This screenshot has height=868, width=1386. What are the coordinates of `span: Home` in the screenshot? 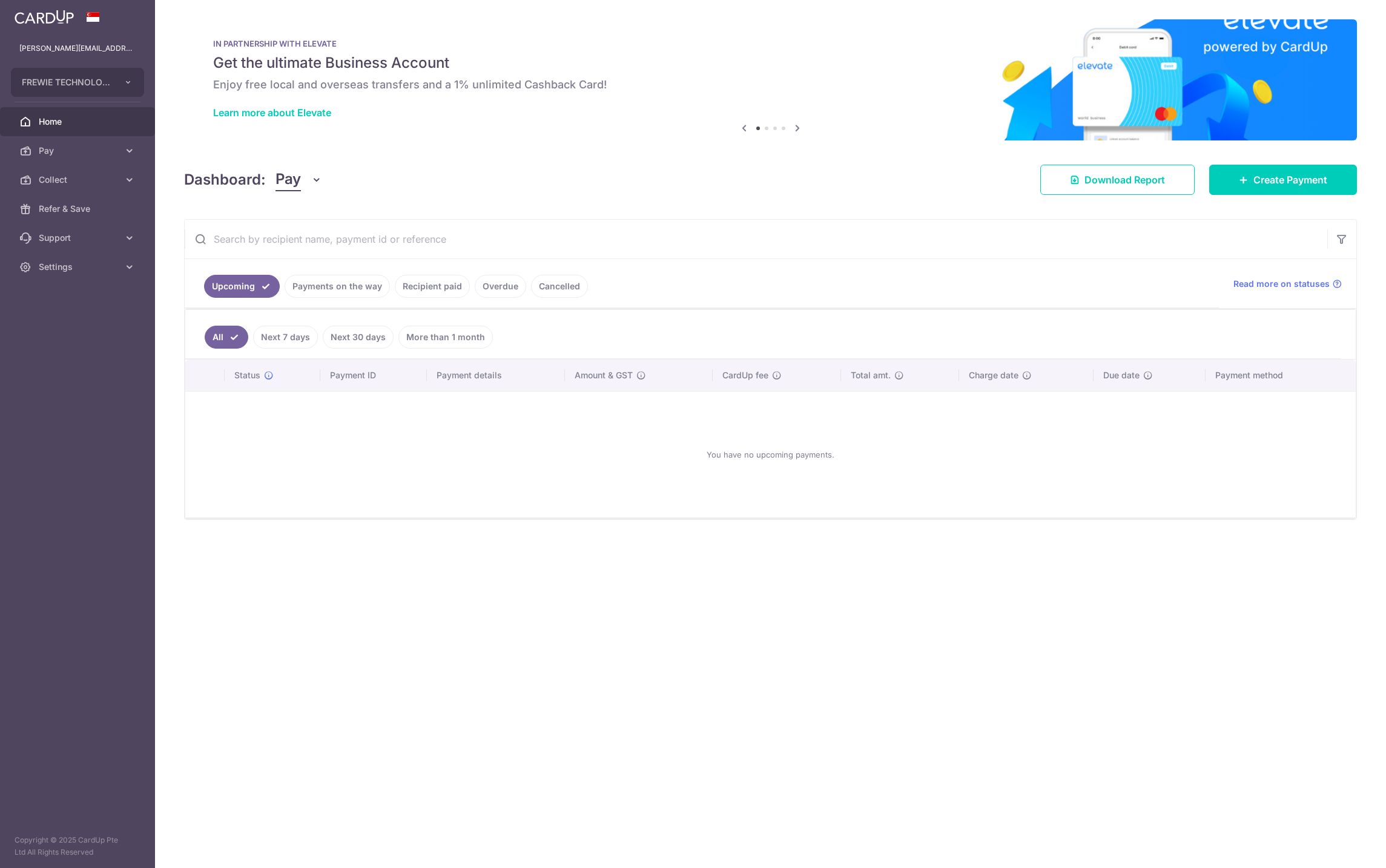 It's located at (78, 122).